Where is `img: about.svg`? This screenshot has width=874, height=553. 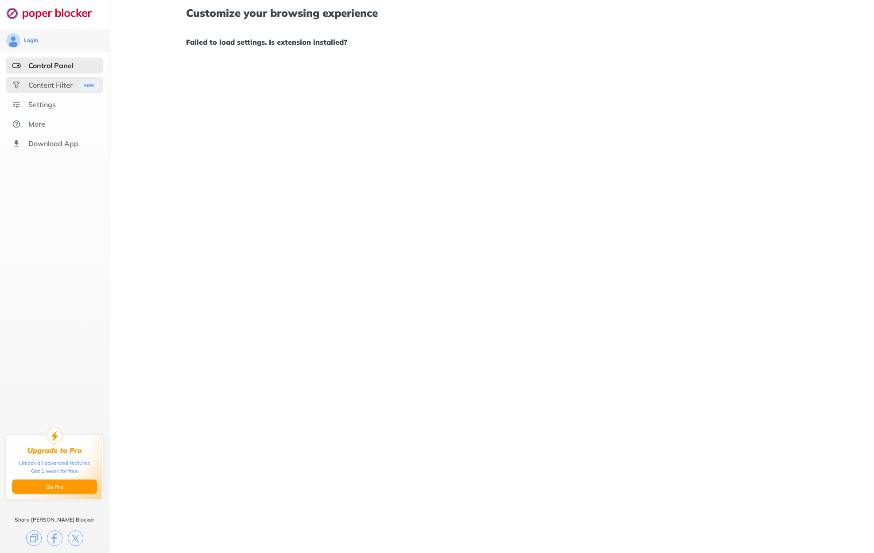
img: about.svg is located at coordinates (16, 124).